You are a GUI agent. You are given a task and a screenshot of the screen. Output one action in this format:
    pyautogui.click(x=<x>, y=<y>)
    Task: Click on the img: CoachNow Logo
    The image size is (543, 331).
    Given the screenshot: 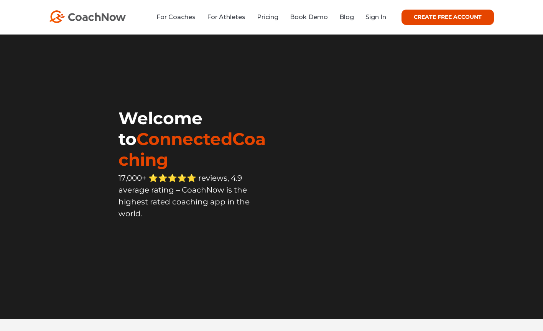 What is the action you would take?
    pyautogui.click(x=87, y=16)
    